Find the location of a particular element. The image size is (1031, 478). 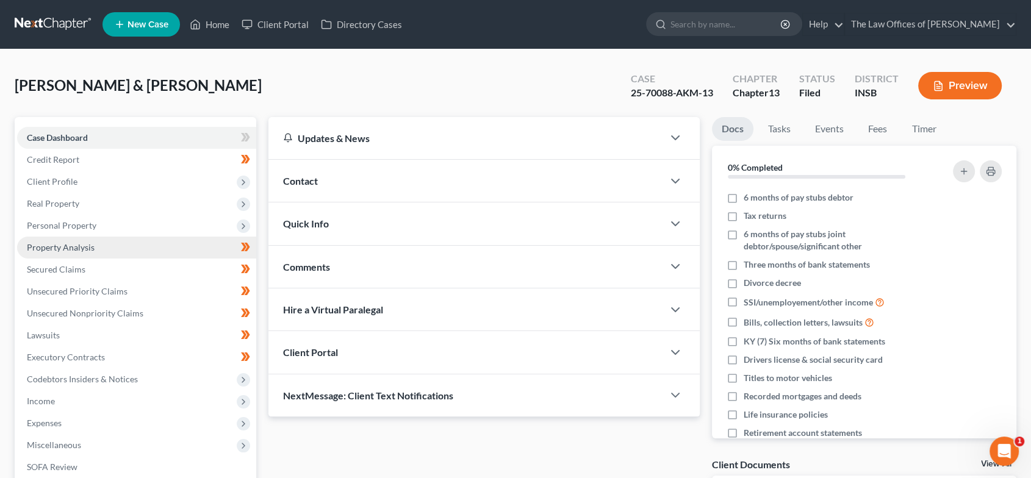

strong: 0% Completed is located at coordinates (755, 167).